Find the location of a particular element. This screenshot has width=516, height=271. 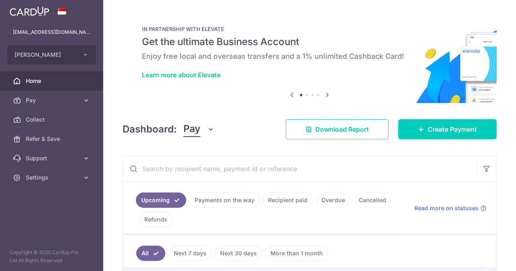

input: Search by recipient name, payment id or reference is located at coordinates (300, 169).